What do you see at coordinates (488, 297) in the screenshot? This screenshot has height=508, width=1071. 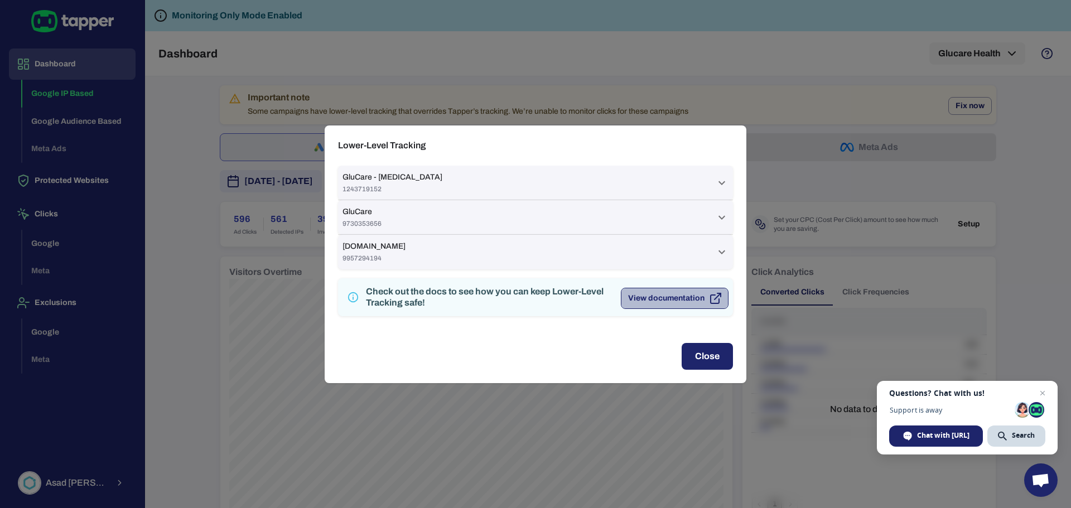 I see `div: Check out the docs to see how you can keep Lower-Level Tracking safe!` at bounding box center [488, 297].